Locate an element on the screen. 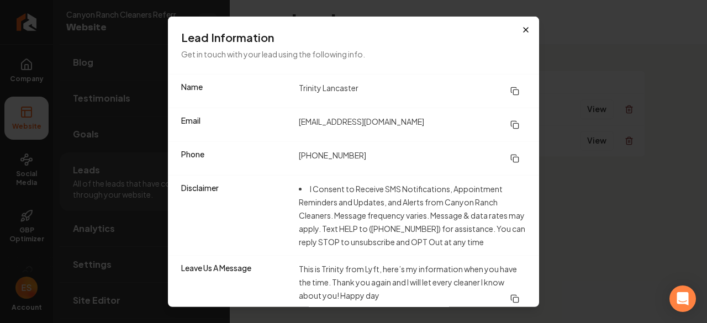 Image resolution: width=707 pixels, height=323 pixels. p: Get in touch with your lead using the following info. is located at coordinates (354, 54).